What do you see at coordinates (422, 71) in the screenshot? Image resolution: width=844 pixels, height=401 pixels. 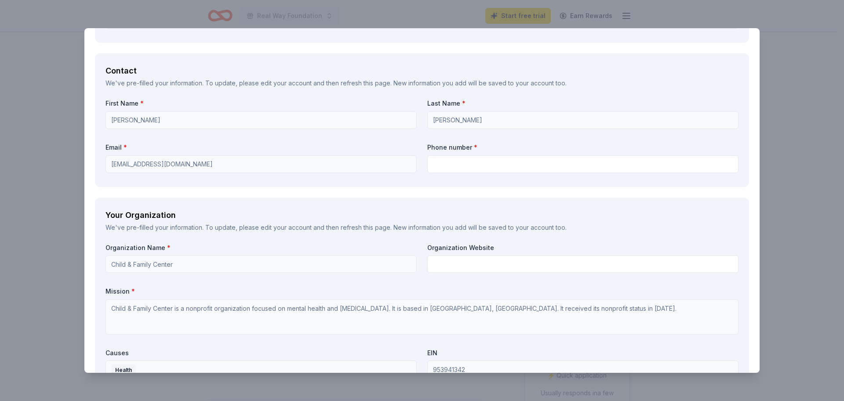 I see `div: Contact` at bounding box center [422, 71].